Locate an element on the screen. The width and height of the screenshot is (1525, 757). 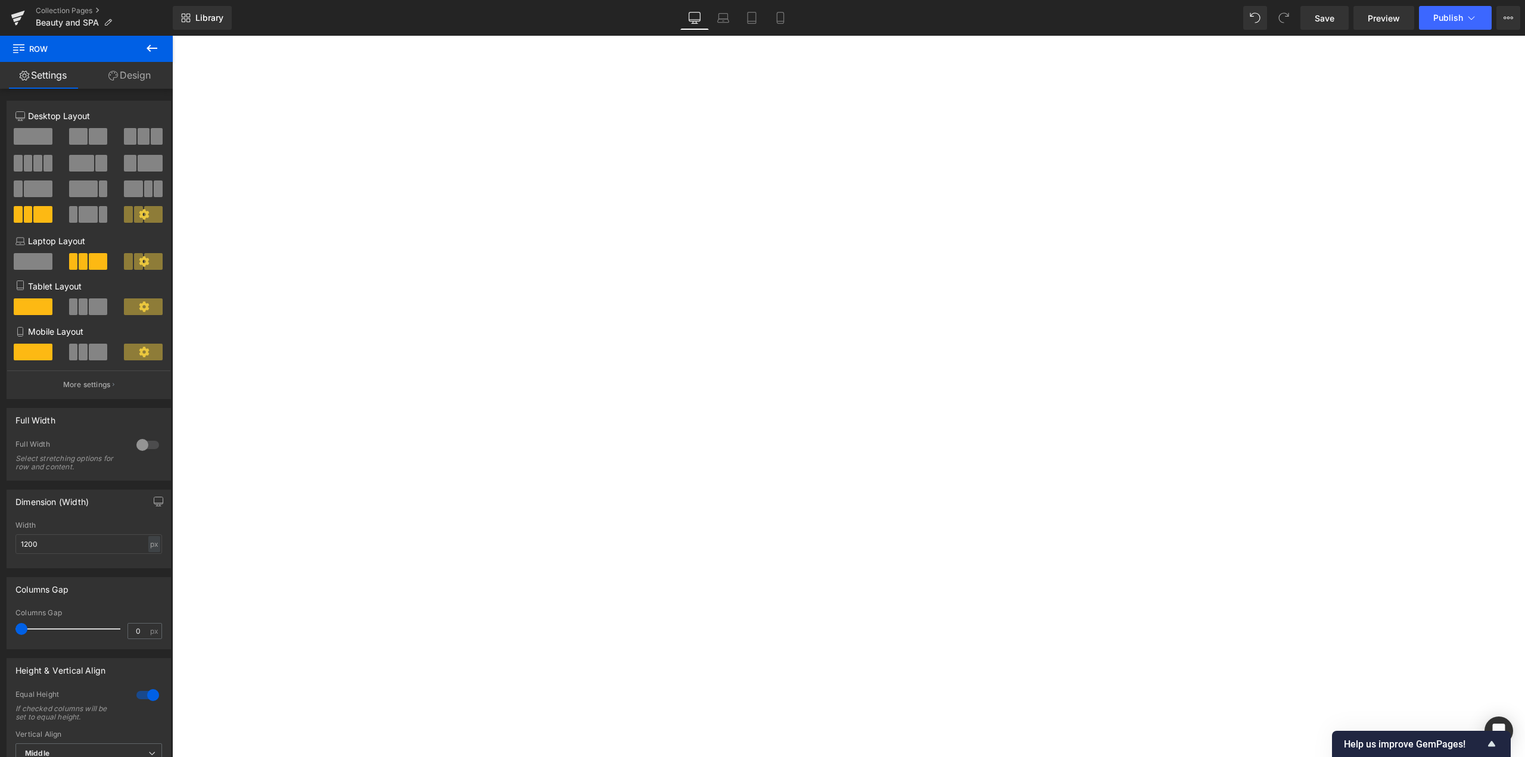
div: Equal Height is located at coordinates (70, 696).